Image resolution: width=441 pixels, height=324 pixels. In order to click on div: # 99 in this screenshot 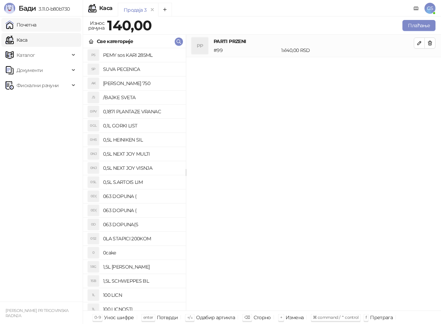, I will do `click(246, 50)`.